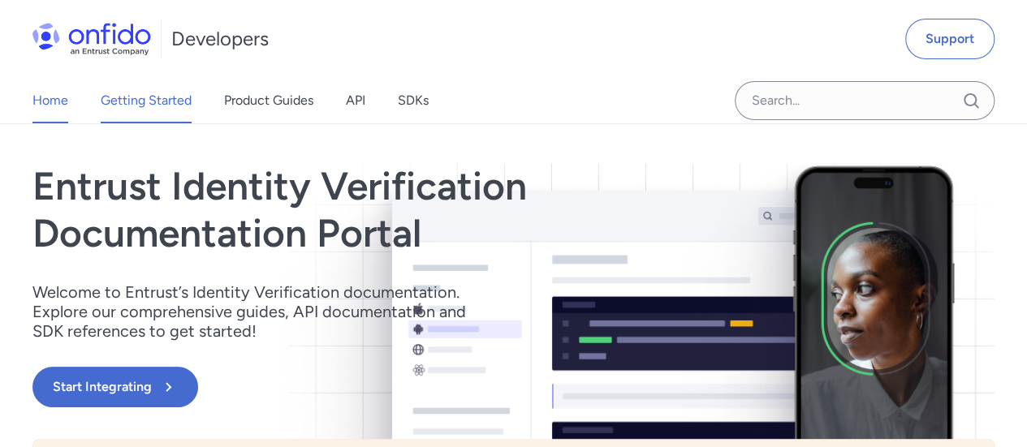 Image resolution: width=1027 pixels, height=447 pixels. Describe the element at coordinates (865, 101) in the screenshot. I see `input: Onfido search input field` at that location.